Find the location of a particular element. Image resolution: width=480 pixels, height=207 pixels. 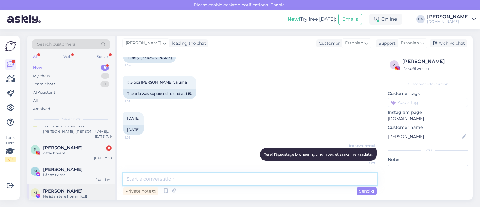

div: Support is located at coordinates (386, 43).